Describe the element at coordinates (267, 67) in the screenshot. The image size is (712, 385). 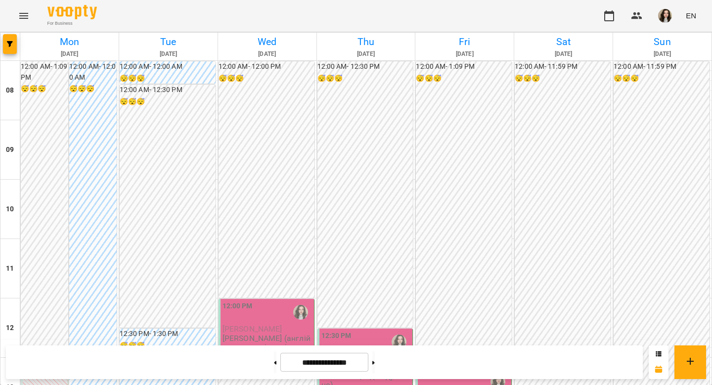
I see `h6: 12:00 AM - 12:00 PM` at that location.